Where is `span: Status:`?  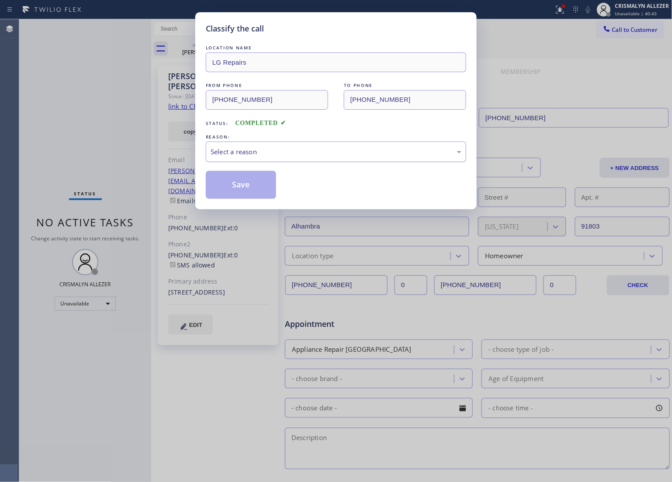 span: Status: is located at coordinates (217, 123).